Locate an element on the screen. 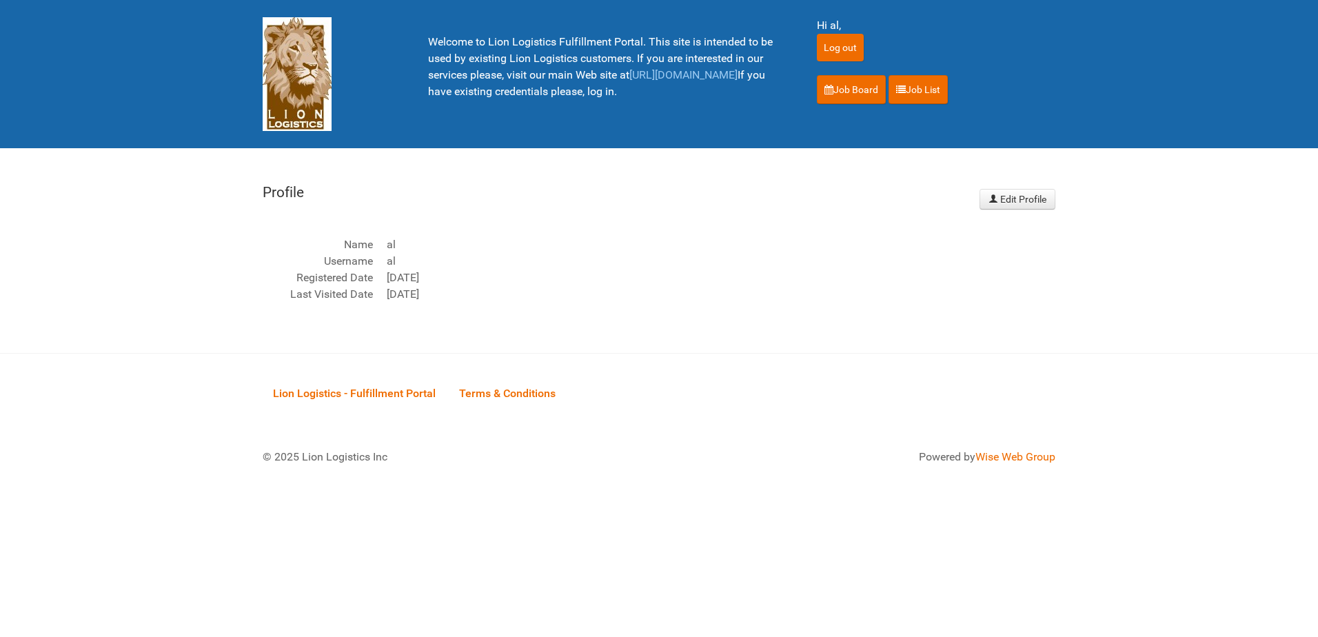  a: Wise Web Group is located at coordinates (1016, 456).